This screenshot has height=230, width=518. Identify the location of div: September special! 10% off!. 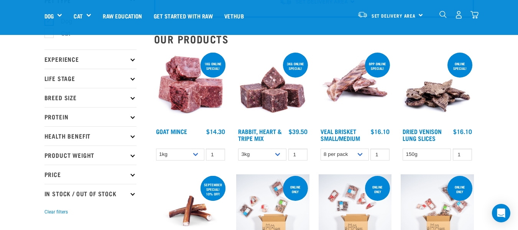
(213, 189).